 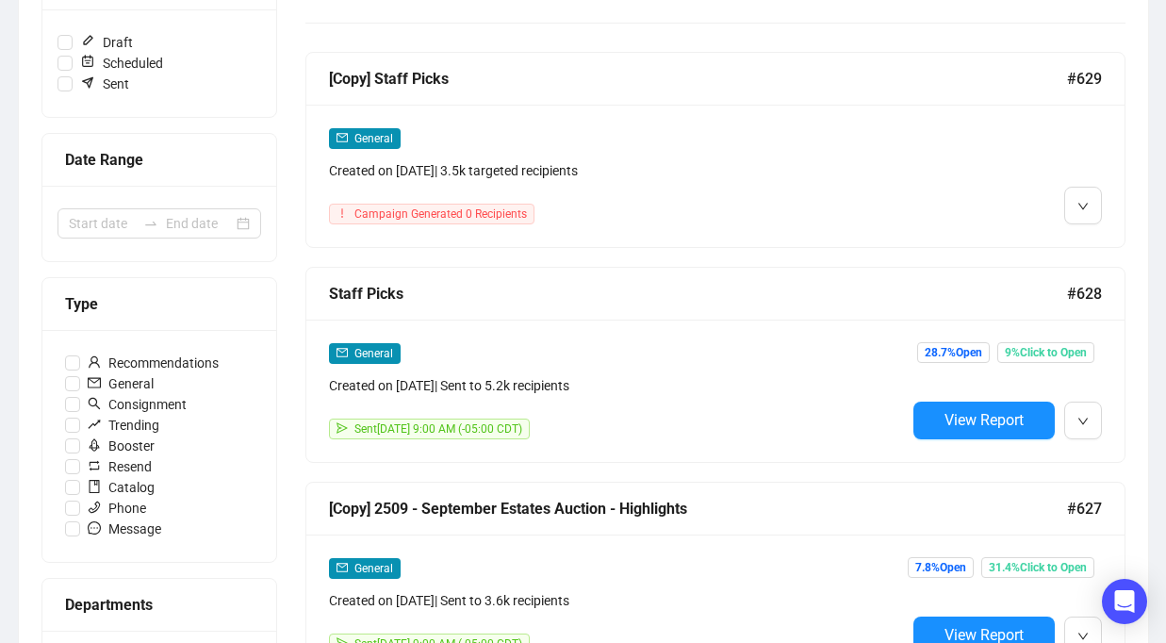 I want to click on span: 28.7% Open, so click(x=953, y=352).